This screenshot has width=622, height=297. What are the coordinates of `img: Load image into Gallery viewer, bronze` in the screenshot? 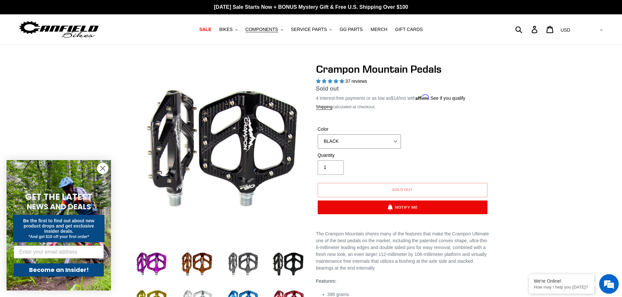 It's located at (197, 264).